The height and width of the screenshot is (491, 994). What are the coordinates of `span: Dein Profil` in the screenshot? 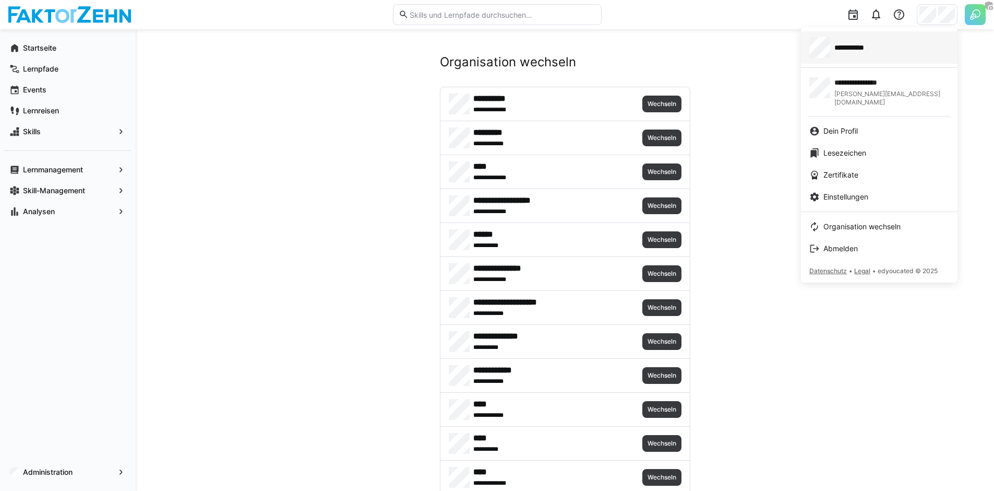 It's located at (841, 131).